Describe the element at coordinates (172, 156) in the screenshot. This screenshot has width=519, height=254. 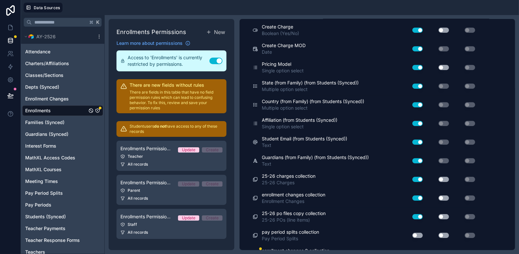
I see `div: Teacher` at that location.